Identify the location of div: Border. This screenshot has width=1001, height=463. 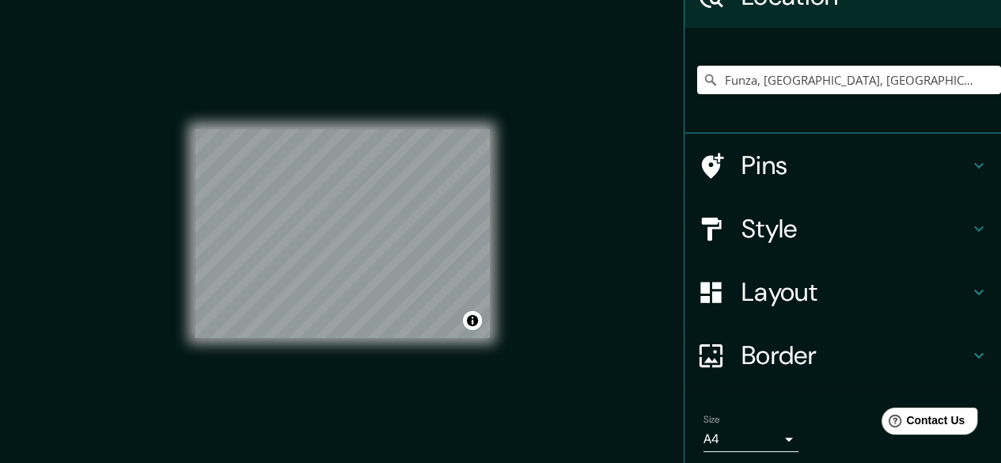
(842, 355).